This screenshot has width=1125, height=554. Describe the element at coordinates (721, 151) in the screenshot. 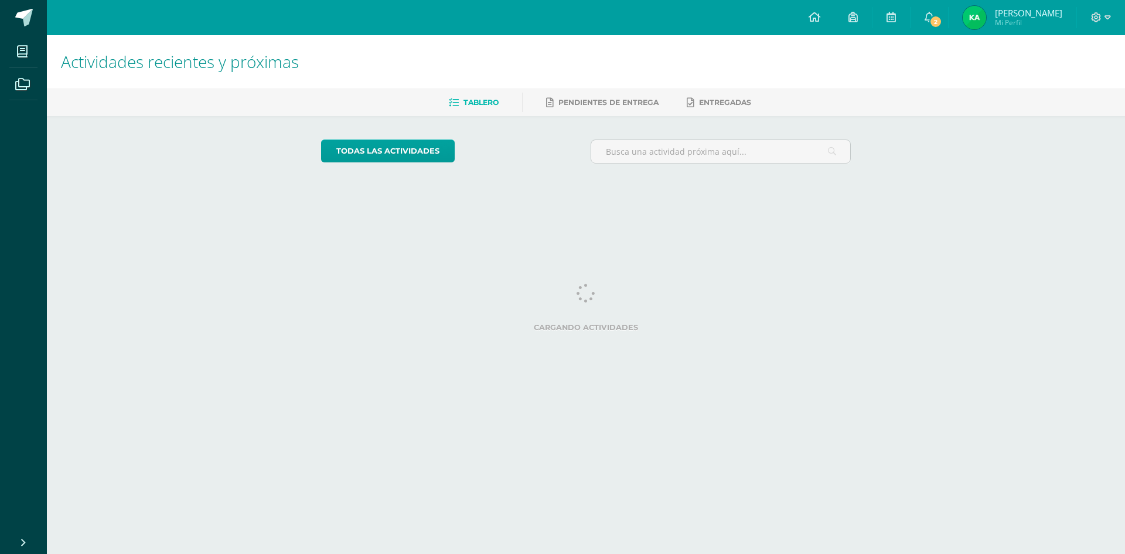

I see `input: Busca una actividad próxima aquí...` at that location.